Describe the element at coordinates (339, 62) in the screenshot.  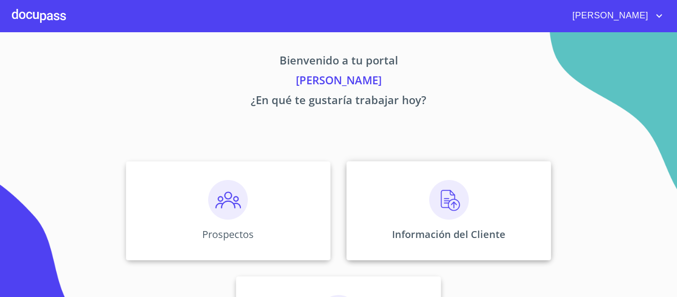
I see `p: Bienvenido a tu portal` at that location.